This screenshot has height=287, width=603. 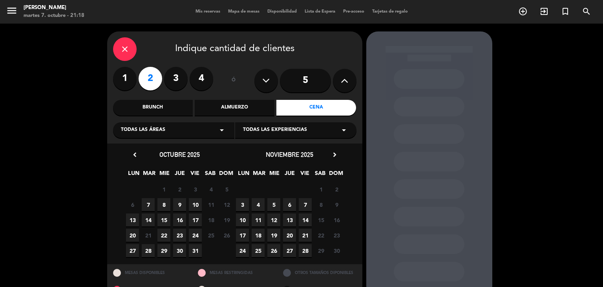 What do you see at coordinates (125, 79) in the screenshot?
I see `label: 1` at bounding box center [125, 79].